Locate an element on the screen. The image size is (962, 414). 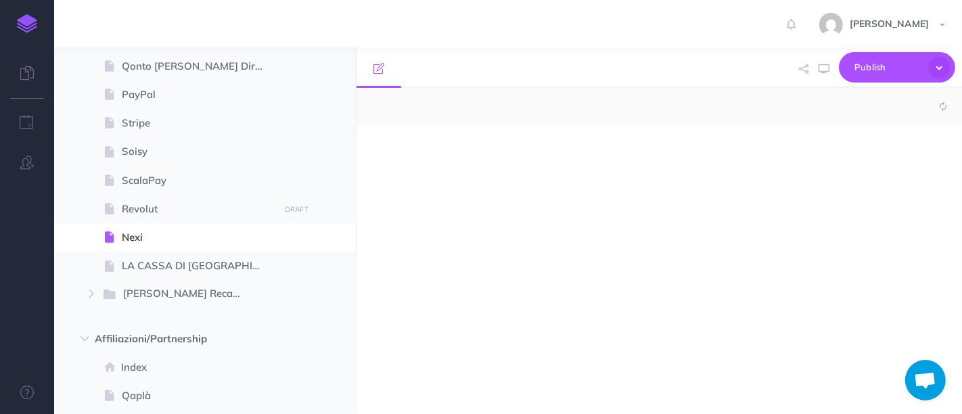
button: DRAFT is located at coordinates (296, 209).